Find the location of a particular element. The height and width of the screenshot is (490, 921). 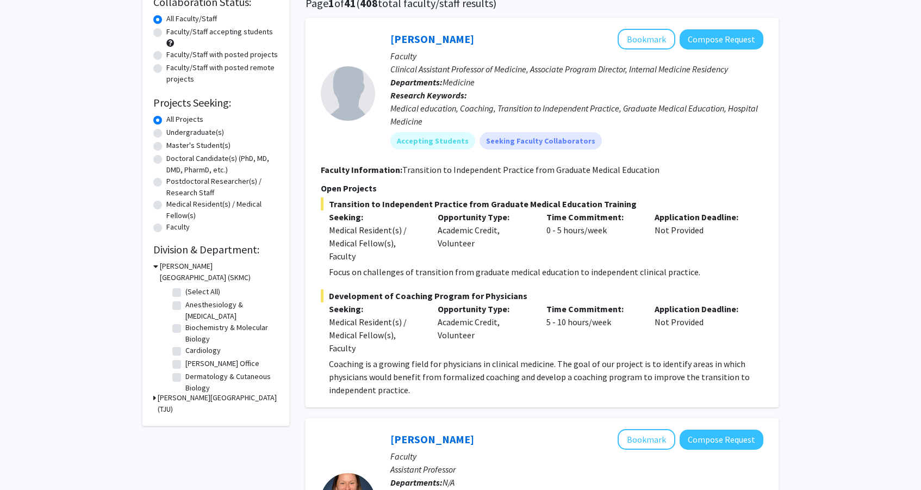

span: Development of Coaching Program for Physicians is located at coordinates (542, 296).